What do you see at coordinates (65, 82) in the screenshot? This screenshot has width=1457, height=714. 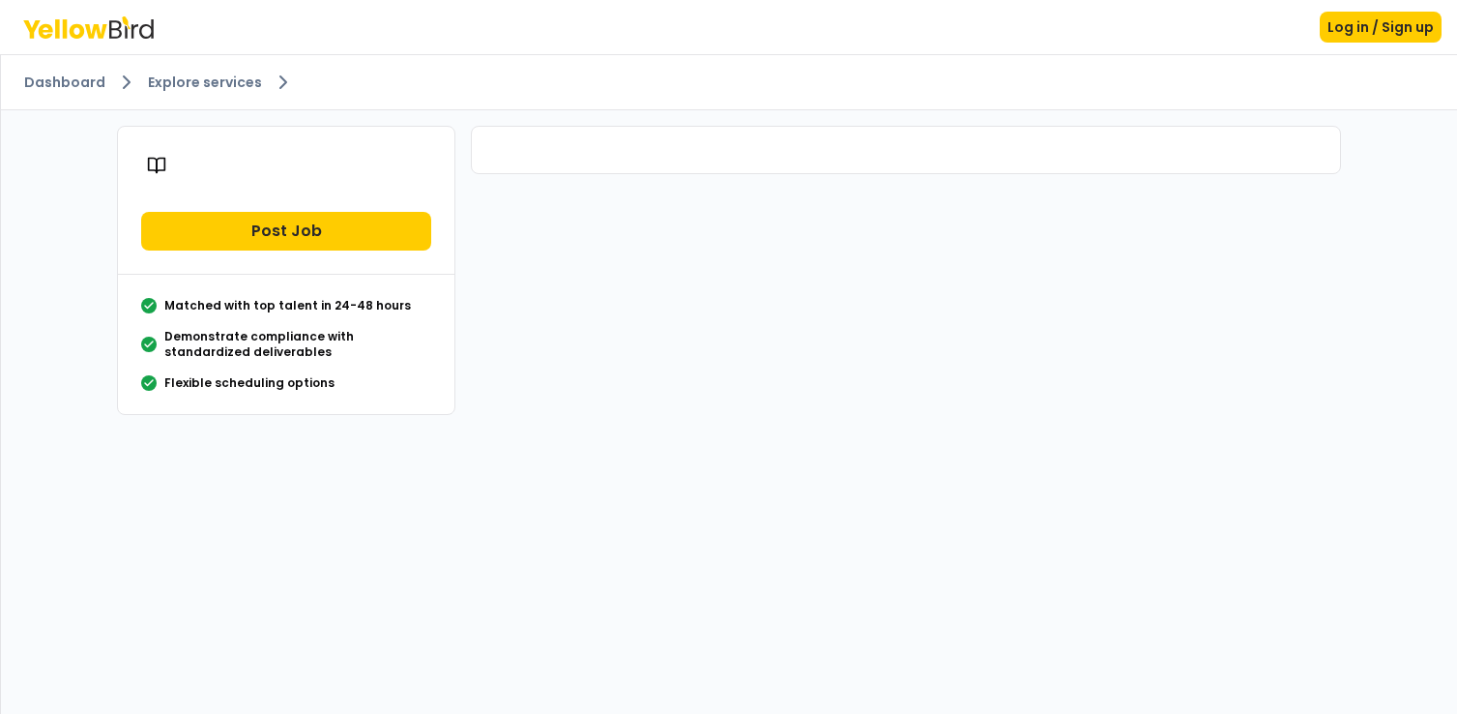 I see `a: Dashboard` at bounding box center [65, 82].